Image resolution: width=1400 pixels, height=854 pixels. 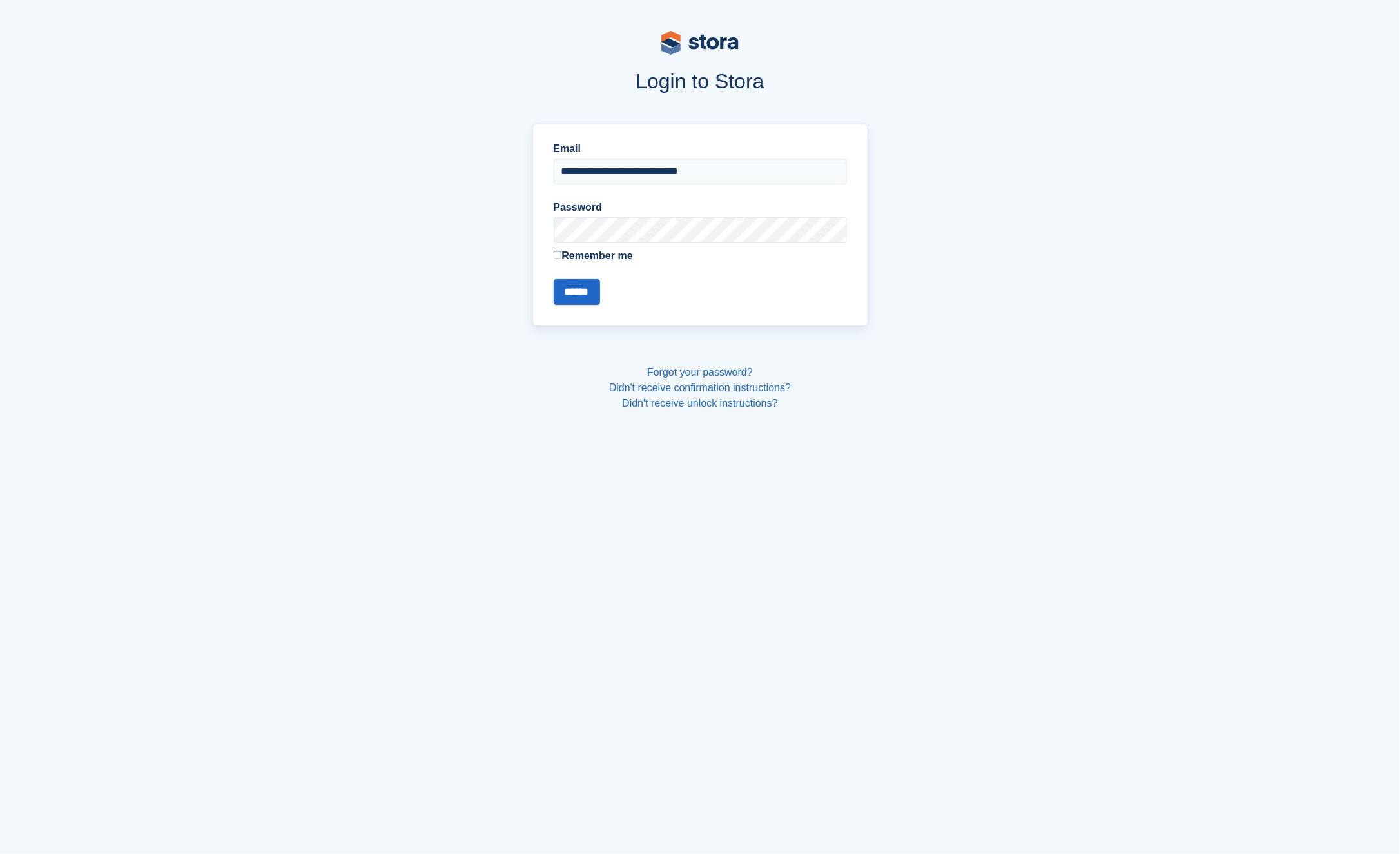 I want to click on a: Didn't receive confirmation instructions?, so click(x=700, y=388).